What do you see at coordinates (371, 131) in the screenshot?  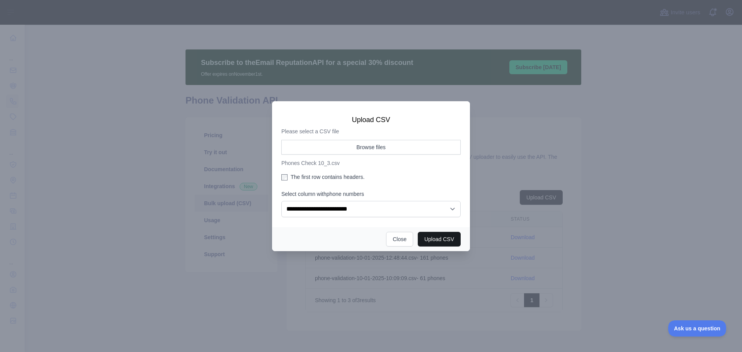 I see `p: Please select a CSV file` at bounding box center [371, 131].